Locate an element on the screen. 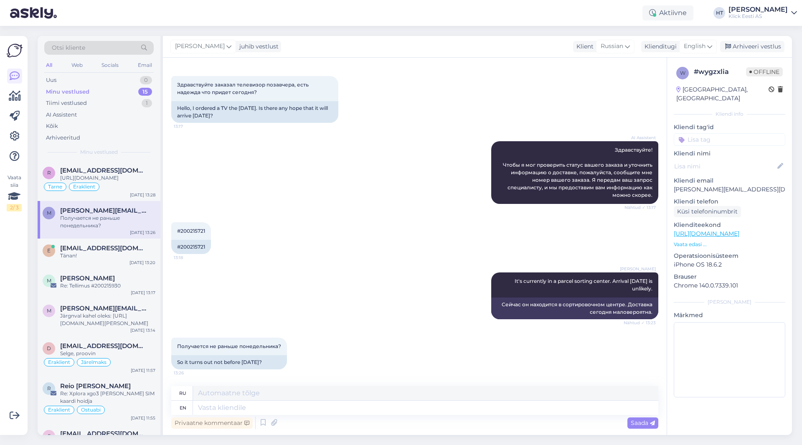 The height and width of the screenshot is (445, 802). div: 0 is located at coordinates (146, 80).